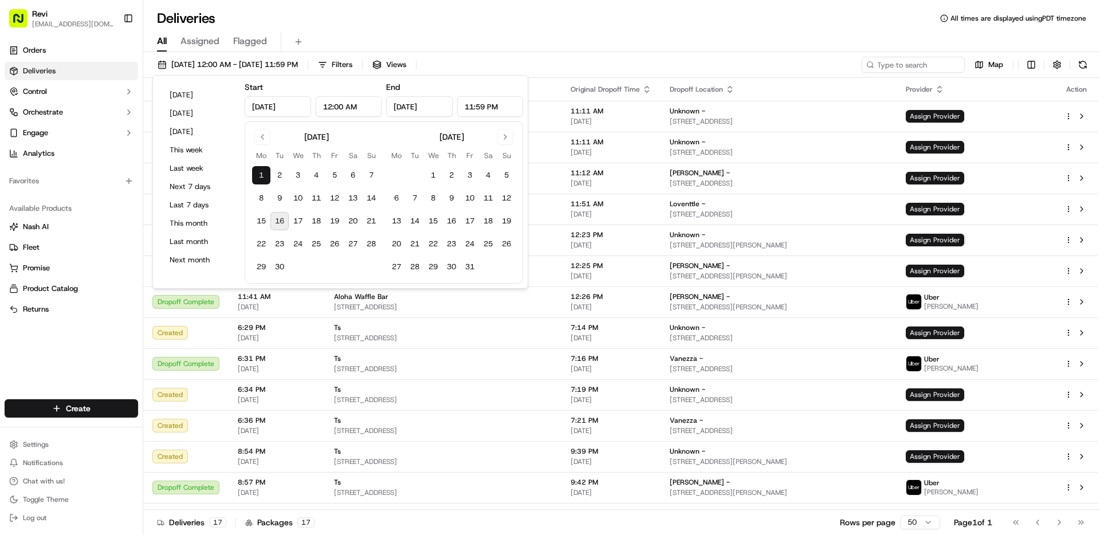  Describe the element at coordinates (491, 107) in the screenshot. I see `input: Time` at that location.